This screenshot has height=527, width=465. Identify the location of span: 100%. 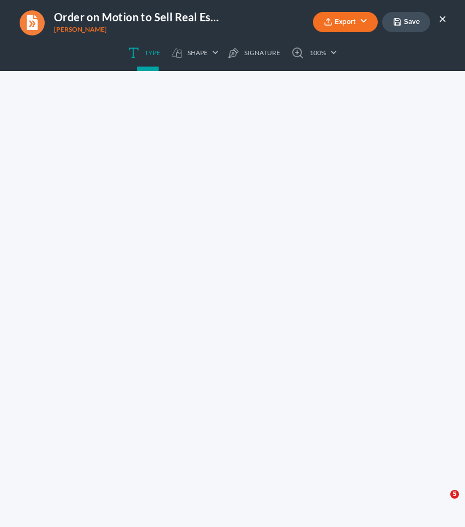
(318, 53).